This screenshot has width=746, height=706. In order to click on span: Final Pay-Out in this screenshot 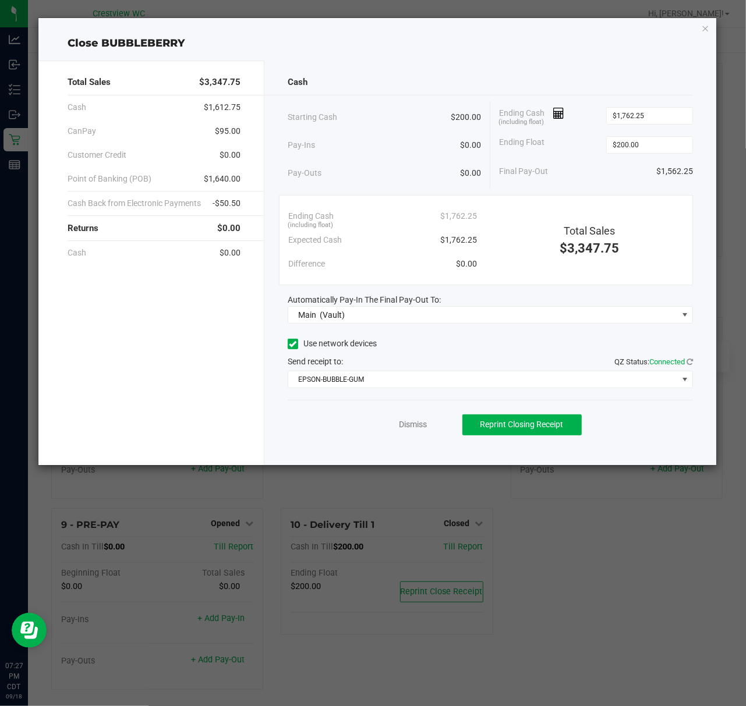, I will do `click(523, 171)`.